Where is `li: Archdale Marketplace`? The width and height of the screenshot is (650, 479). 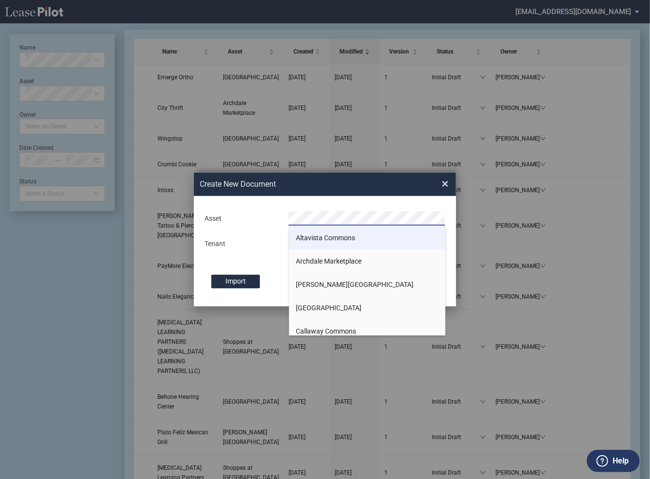
li: Archdale Marketplace is located at coordinates (367, 261).